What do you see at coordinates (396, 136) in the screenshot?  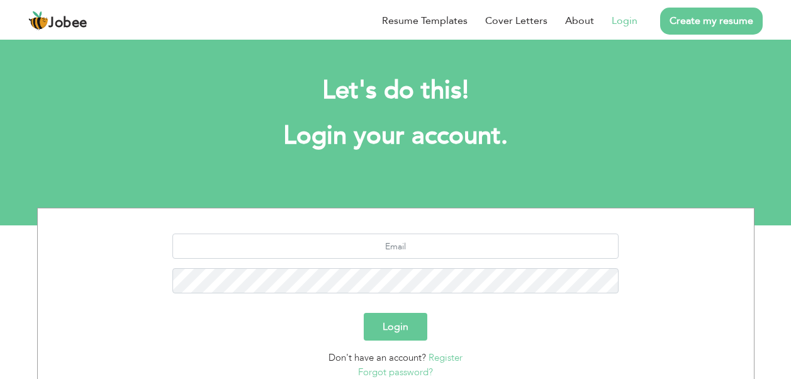 I see `h1: Login your account.` at bounding box center [396, 136].